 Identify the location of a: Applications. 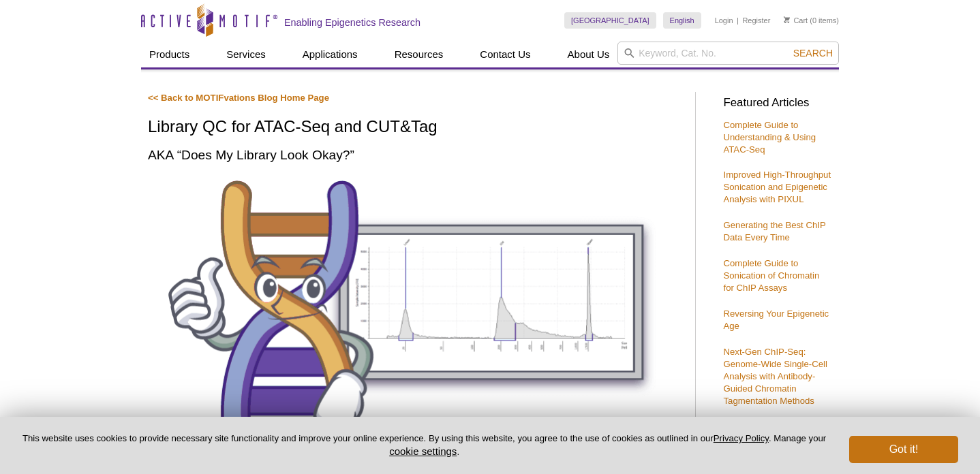
(330, 55).